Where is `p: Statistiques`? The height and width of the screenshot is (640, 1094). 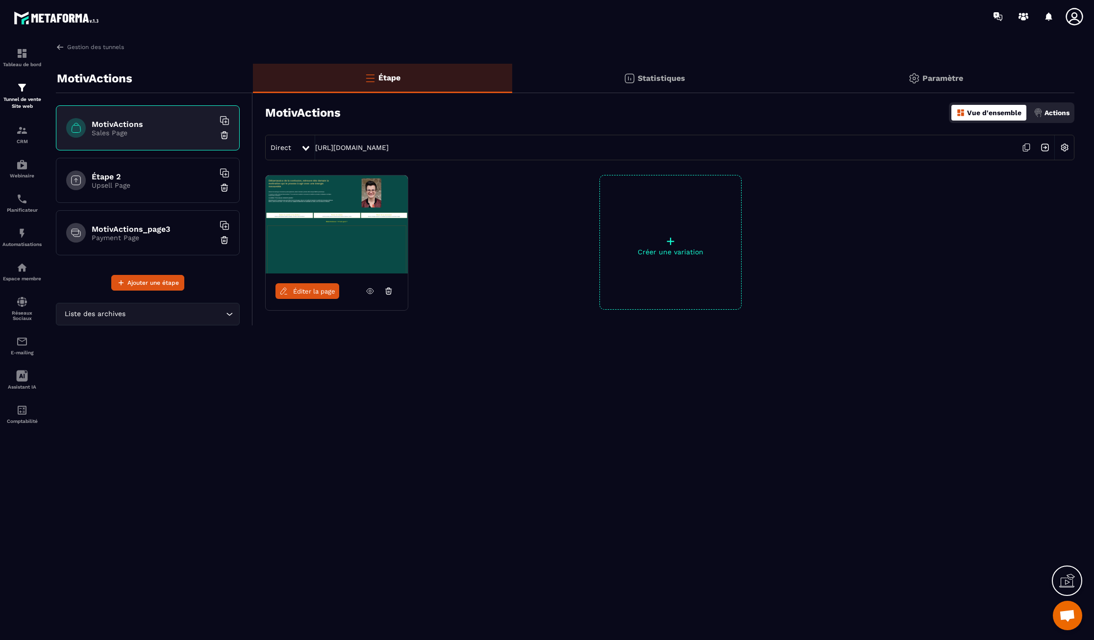
p: Statistiques is located at coordinates (661, 78).